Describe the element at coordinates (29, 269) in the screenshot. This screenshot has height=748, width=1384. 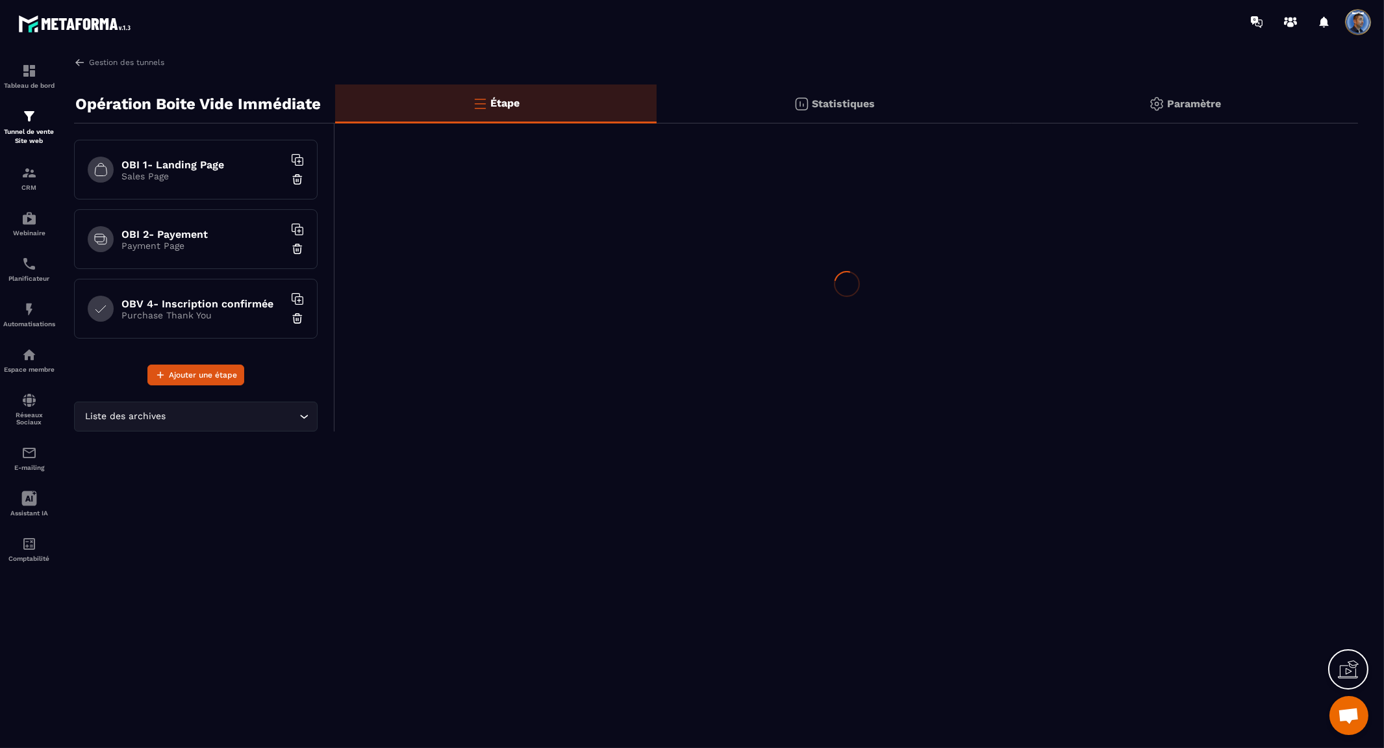
I see `a: schedulerschedulerPlanificateur` at that location.